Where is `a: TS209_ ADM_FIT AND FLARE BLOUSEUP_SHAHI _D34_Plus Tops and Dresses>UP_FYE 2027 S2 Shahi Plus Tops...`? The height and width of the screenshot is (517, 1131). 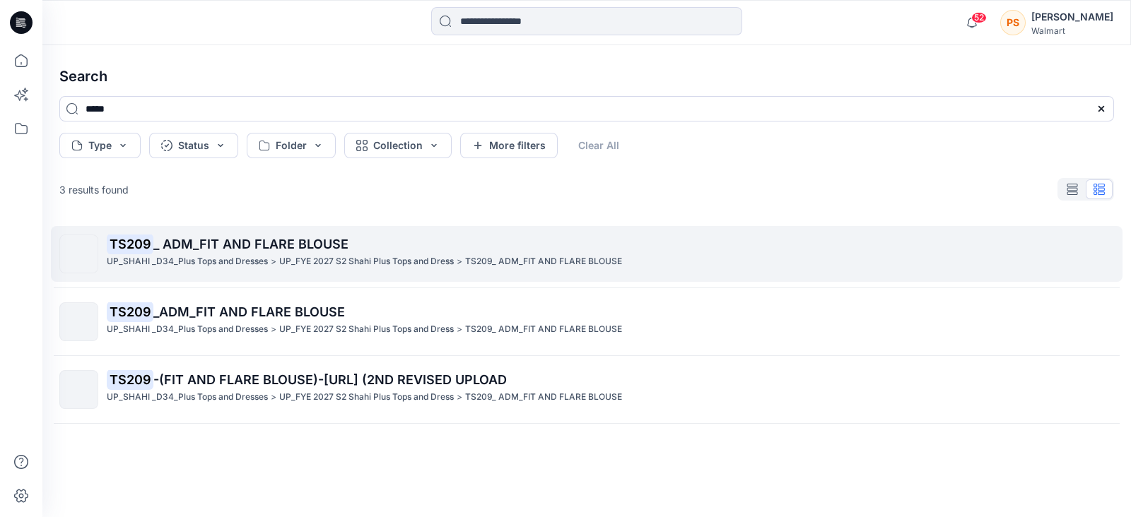 a: TS209_ ADM_FIT AND FLARE BLOUSEUP_SHAHI _D34_Plus Tops and Dresses>UP_FYE 2027 S2 Shahi Plus Tops... is located at coordinates (587, 254).